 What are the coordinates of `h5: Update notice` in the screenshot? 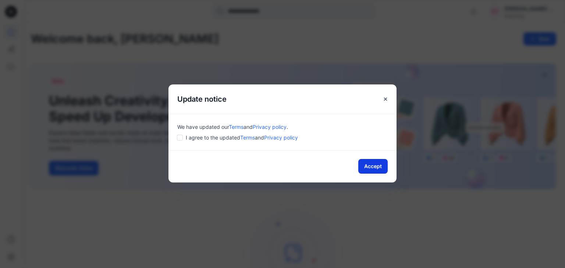 It's located at (202, 99).